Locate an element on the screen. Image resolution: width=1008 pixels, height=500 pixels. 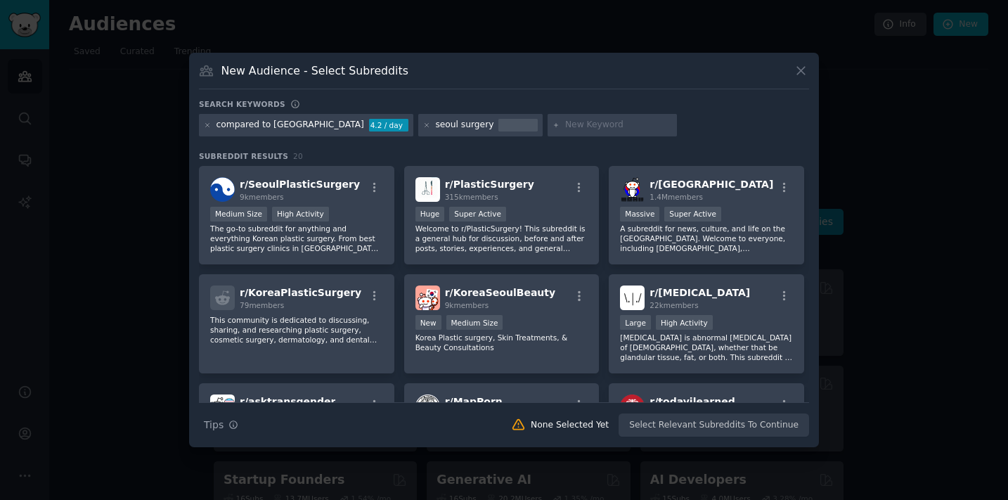
p: This community is dedicated to discussing, sharing, and researching plastic surgery, cosmetic sur... is located at coordinates (297, 330).